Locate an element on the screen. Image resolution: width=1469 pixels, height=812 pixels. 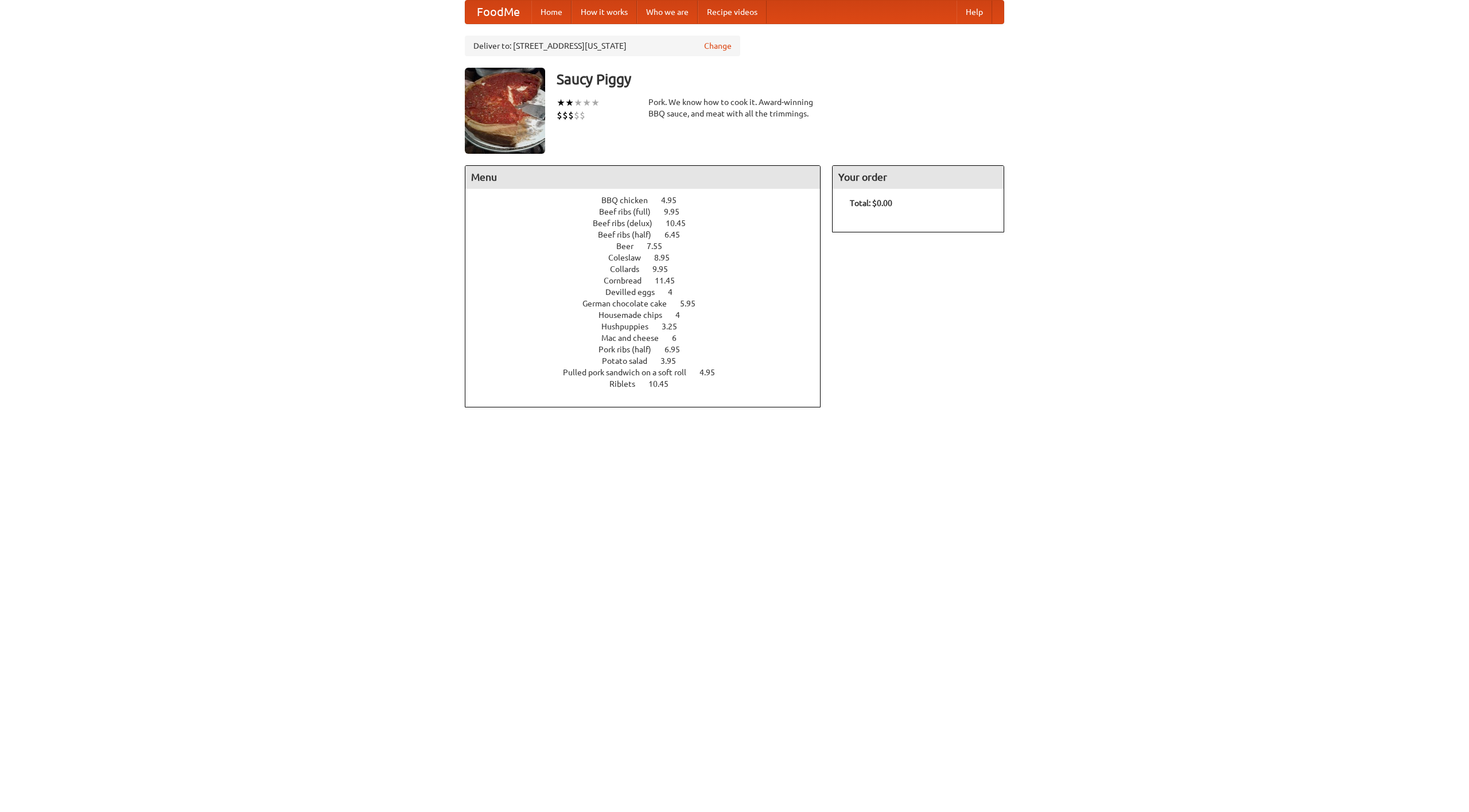
span: German chocolate cake is located at coordinates (630, 304).